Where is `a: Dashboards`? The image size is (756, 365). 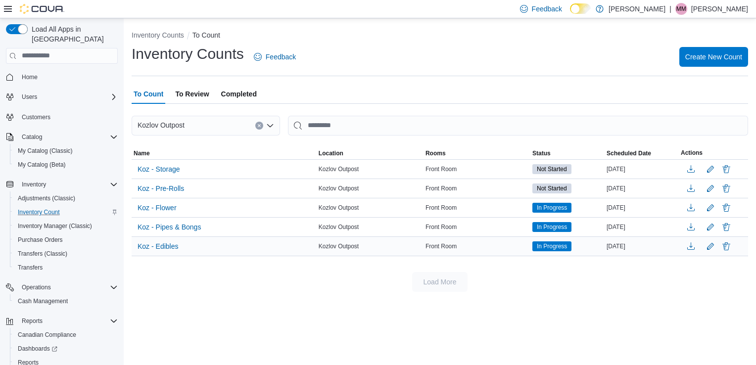 a: Dashboards is located at coordinates (66, 349).